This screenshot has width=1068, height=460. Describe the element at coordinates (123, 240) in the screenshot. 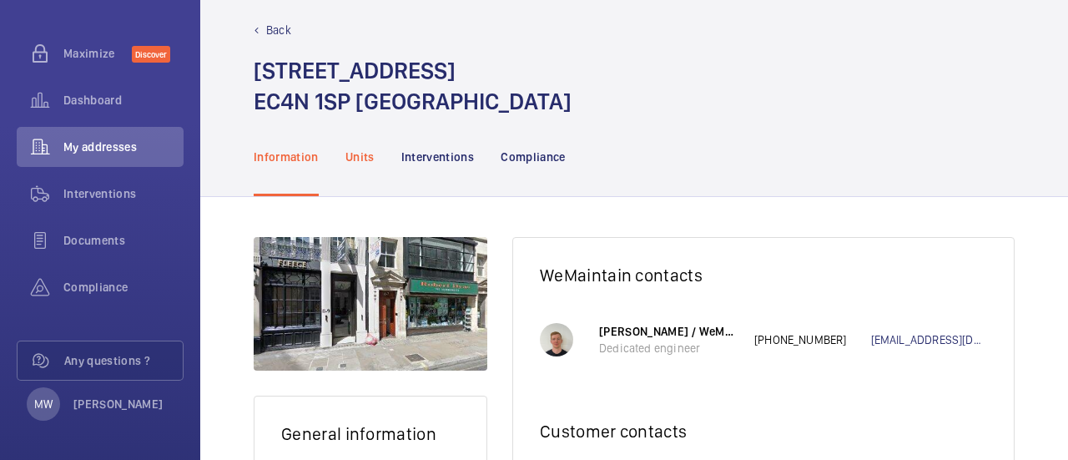

I see `span: Documents` at that location.